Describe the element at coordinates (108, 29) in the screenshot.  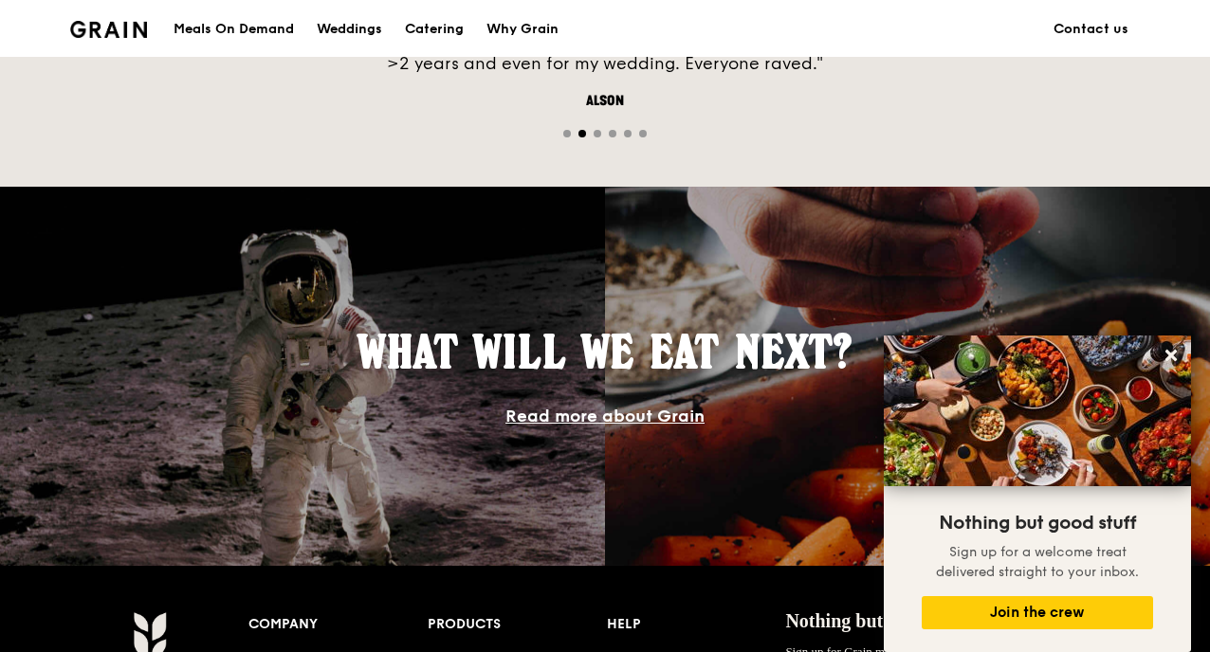
I see `img: Grain` at that location.